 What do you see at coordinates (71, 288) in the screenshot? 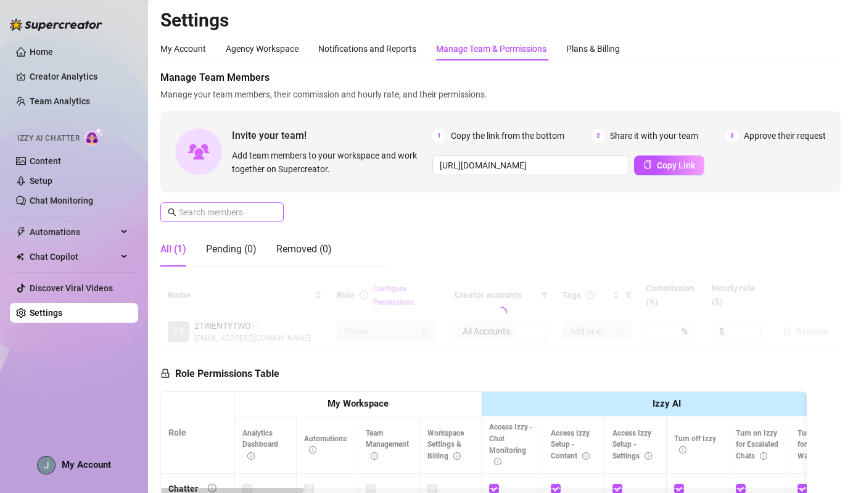
I see `a: Discover Viral Videos` at bounding box center [71, 288].